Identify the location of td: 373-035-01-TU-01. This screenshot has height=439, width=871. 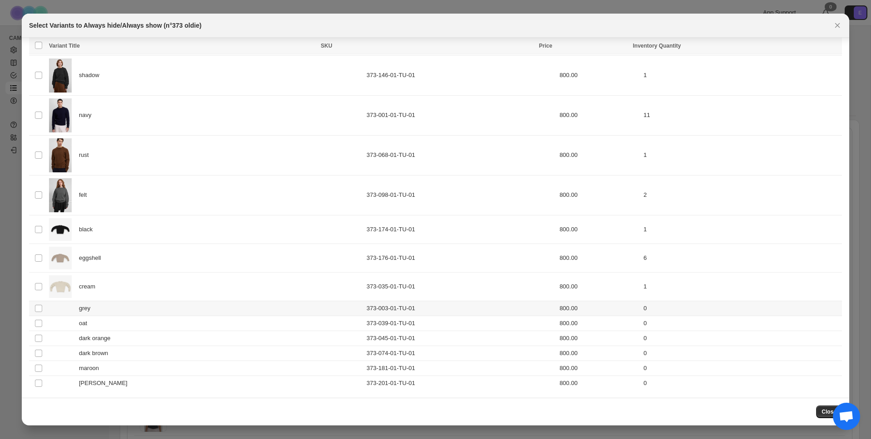
(460, 286).